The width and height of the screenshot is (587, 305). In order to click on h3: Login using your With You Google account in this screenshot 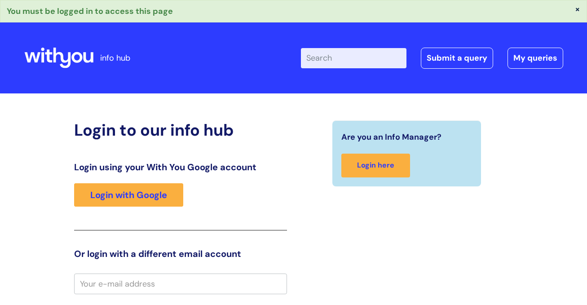, I will do `click(180, 167)`.